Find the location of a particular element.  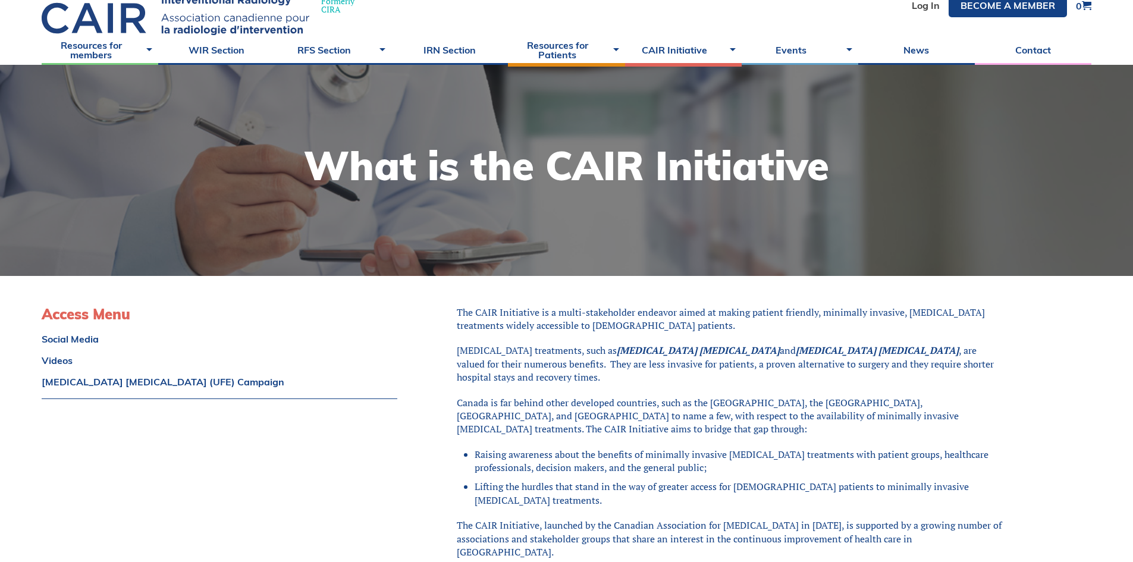

a: Resources for members is located at coordinates (100, 50).